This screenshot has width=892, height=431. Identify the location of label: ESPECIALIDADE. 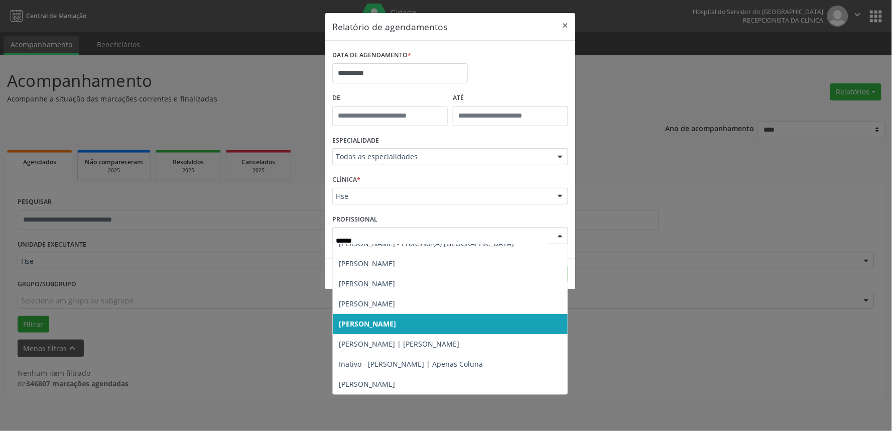
(356, 141).